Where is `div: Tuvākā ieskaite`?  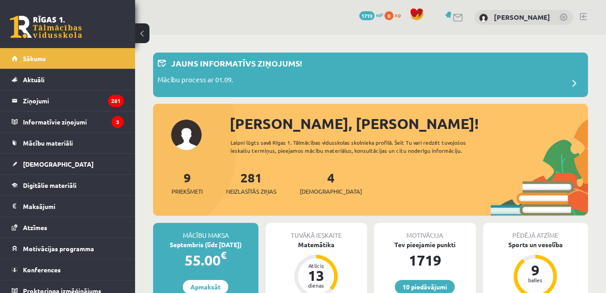
div: Tuvākā ieskaite is located at coordinates (316, 232).